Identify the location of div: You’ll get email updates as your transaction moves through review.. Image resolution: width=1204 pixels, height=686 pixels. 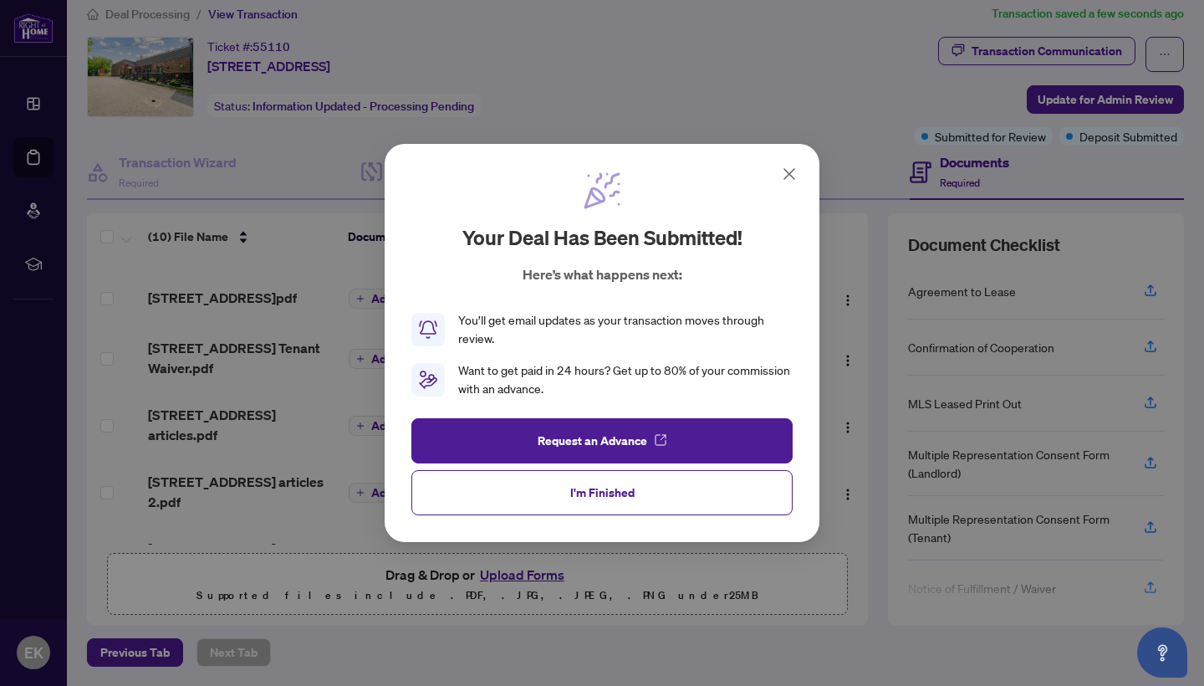
(626, 330).